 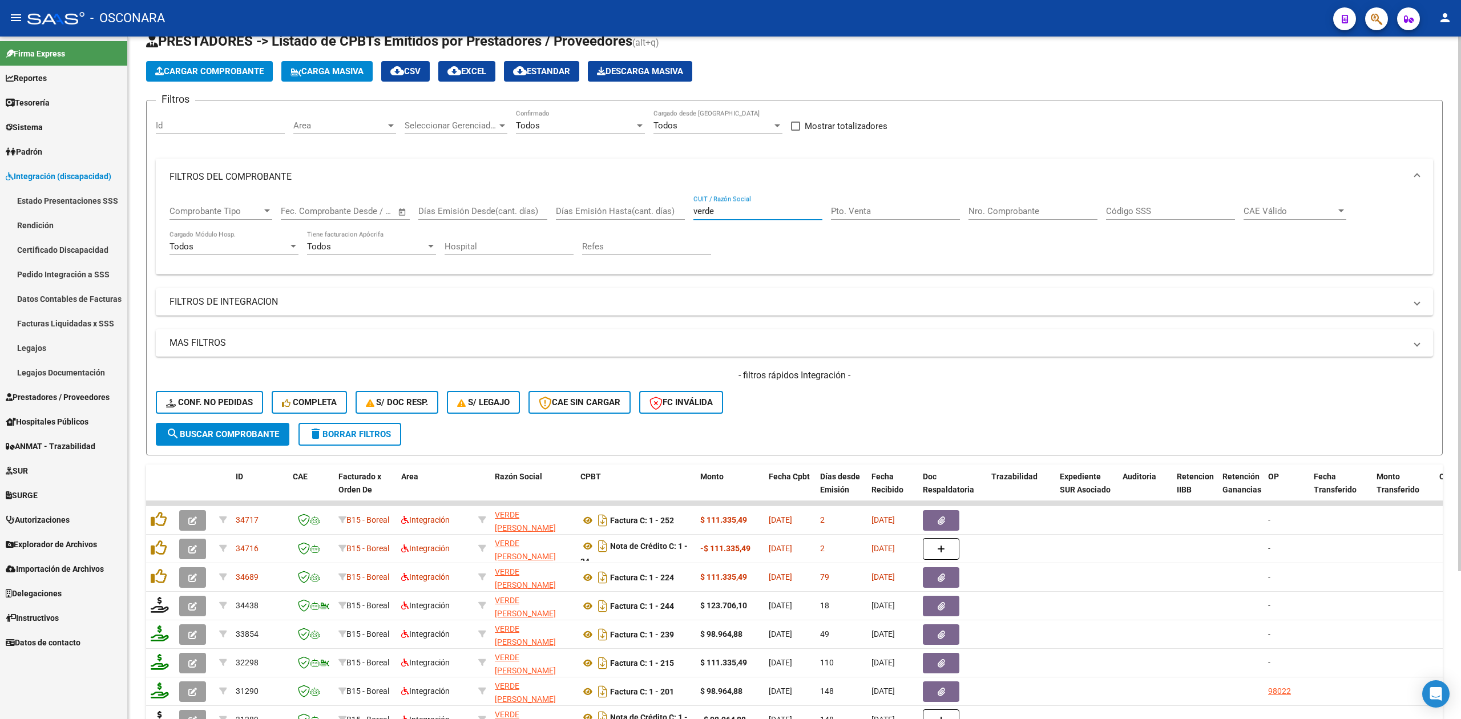 What do you see at coordinates (642, 606) in the screenshot?
I see `strong: Factura C: 1 - 244` at bounding box center [642, 606].